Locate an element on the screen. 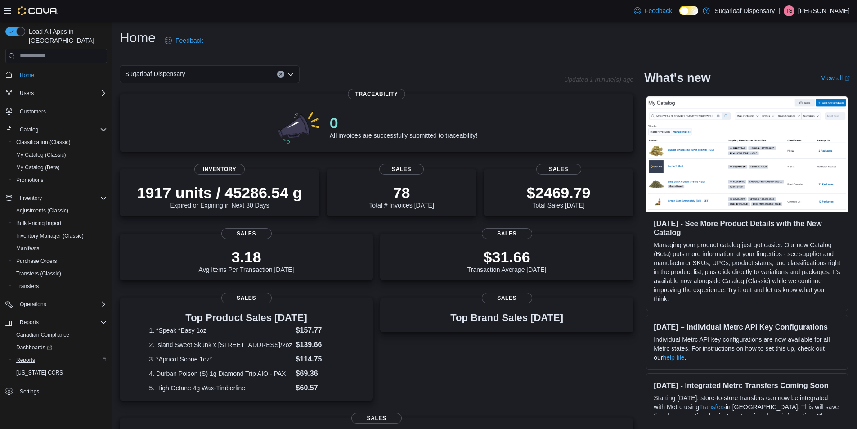 This screenshot has height=429, width=857. button: Transfers is located at coordinates (60, 286).